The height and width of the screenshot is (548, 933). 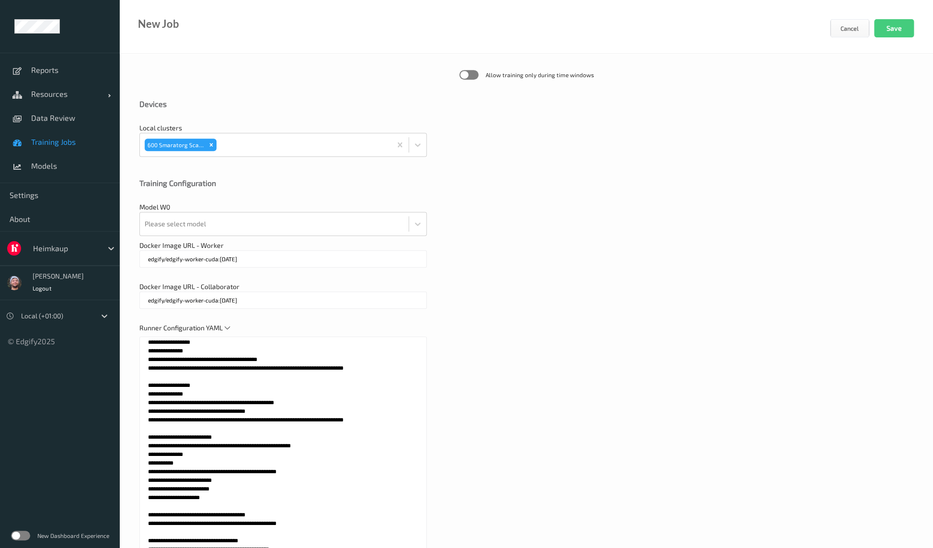 What do you see at coordinates (155, 207) in the screenshot?
I see `span: Model W0` at bounding box center [155, 207].